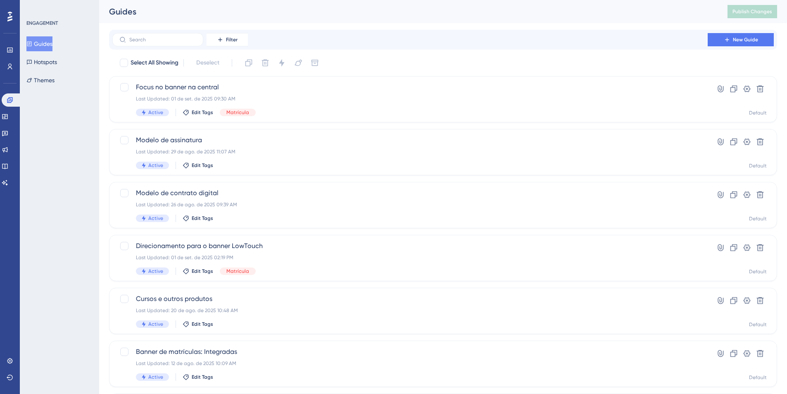  Describe the element at coordinates (410, 363) in the screenshot. I see `div: Last Updated: 12 de ago. de 2025 10:09 AM` at that location.